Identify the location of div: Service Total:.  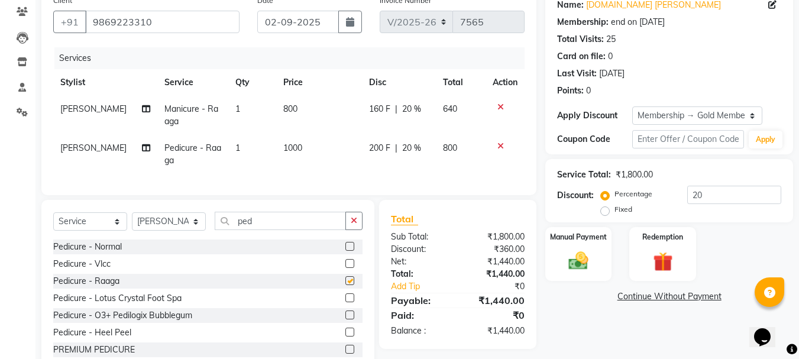
(584, 174).